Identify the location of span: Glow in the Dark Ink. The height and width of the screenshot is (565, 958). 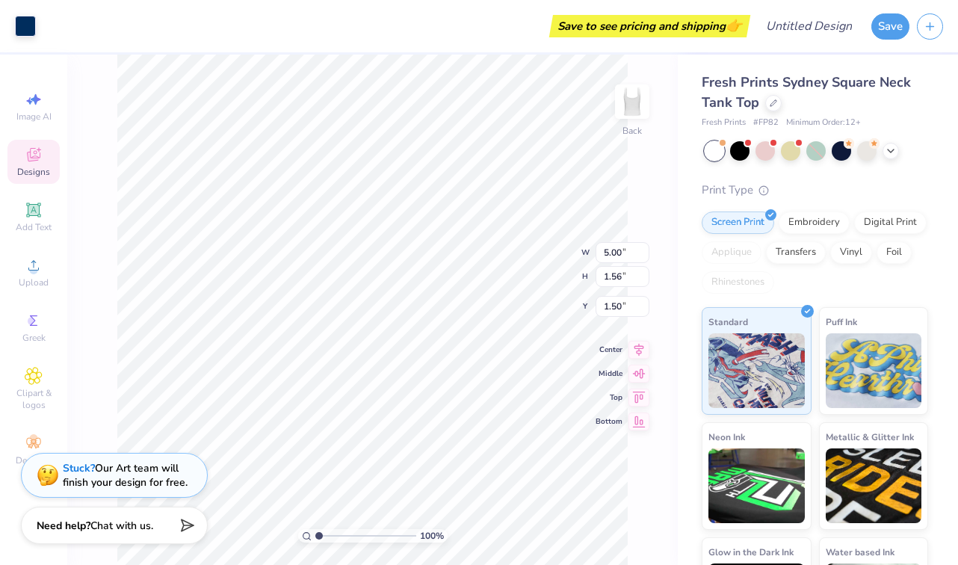
(751, 551).